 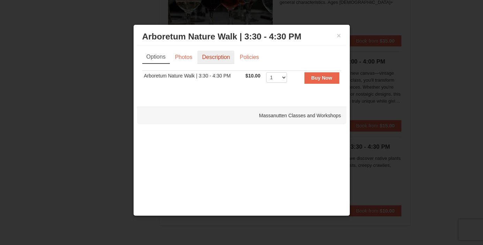 I want to click on a: Description, so click(x=216, y=57).